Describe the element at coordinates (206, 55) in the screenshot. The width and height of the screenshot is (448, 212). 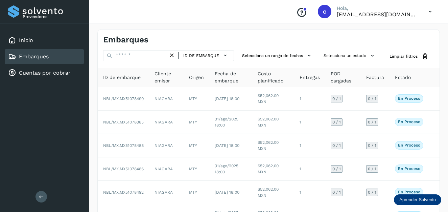
I see `button: ID de embarque` at that location.